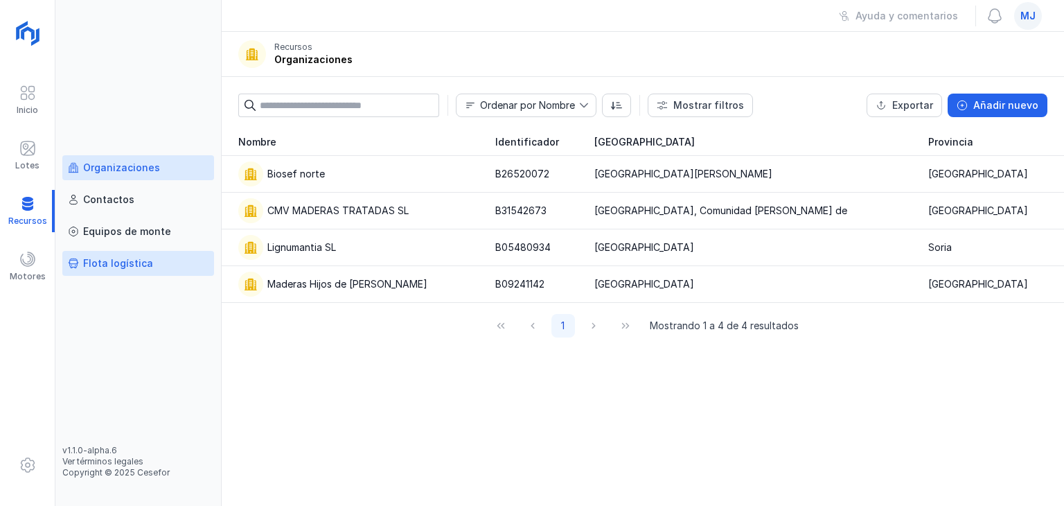 The image size is (1064, 506). What do you see at coordinates (1028, 16) in the screenshot?
I see `span: mj` at bounding box center [1028, 16].